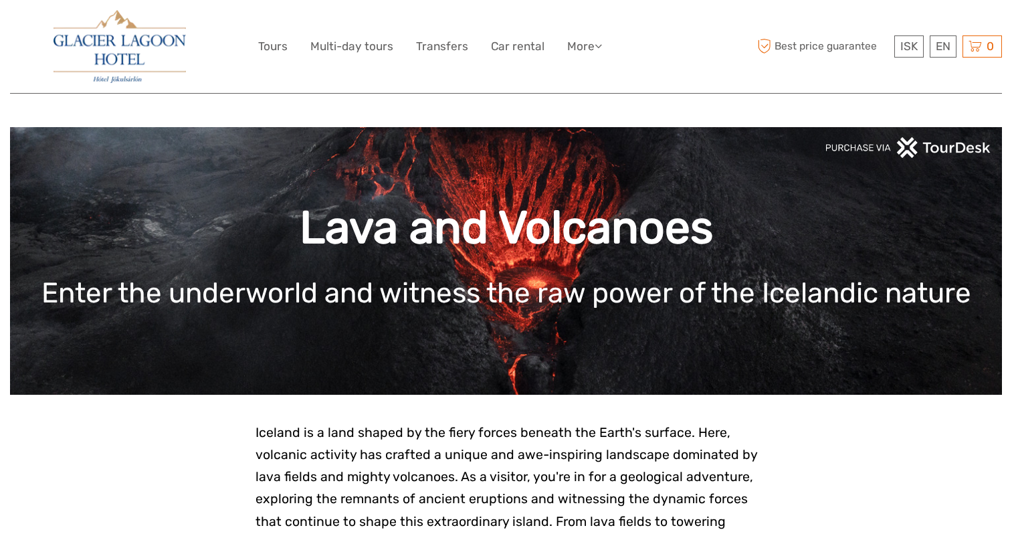 This screenshot has width=1012, height=538. What do you see at coordinates (273, 46) in the screenshot?
I see `a: Tours` at bounding box center [273, 46].